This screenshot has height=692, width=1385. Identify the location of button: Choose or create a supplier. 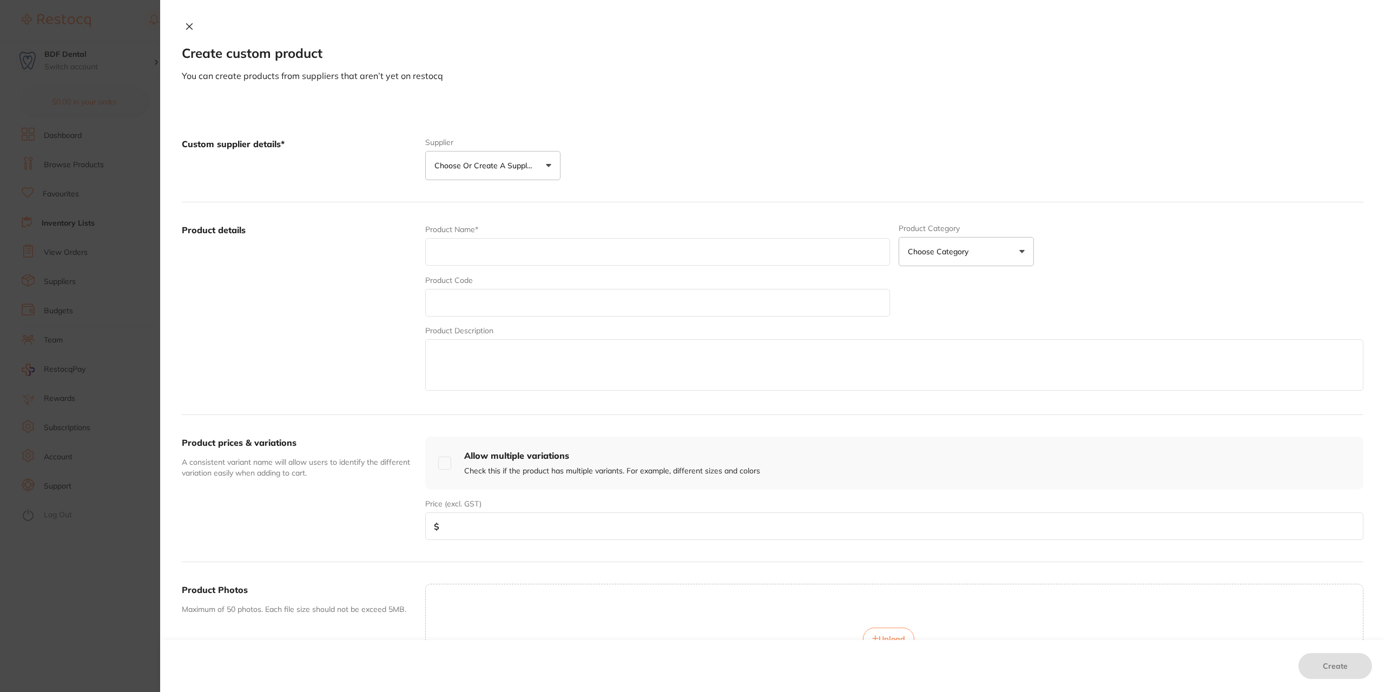
(493, 166).